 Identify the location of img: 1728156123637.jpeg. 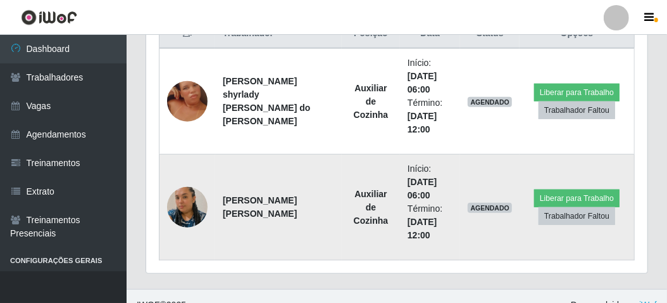
(187, 101).